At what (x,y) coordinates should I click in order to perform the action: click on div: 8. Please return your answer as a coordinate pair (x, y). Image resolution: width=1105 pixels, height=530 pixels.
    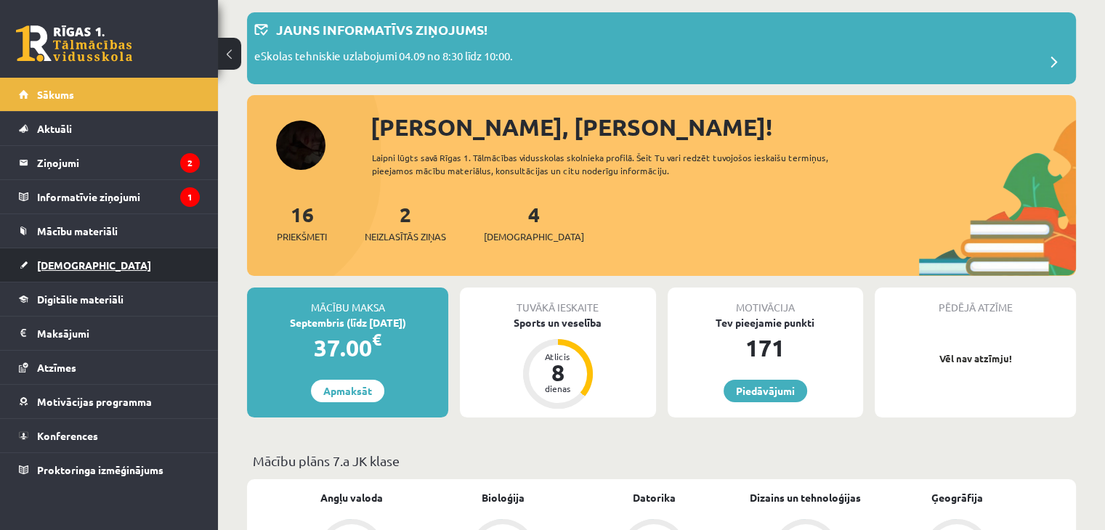
    Looking at the image, I should click on (558, 373).